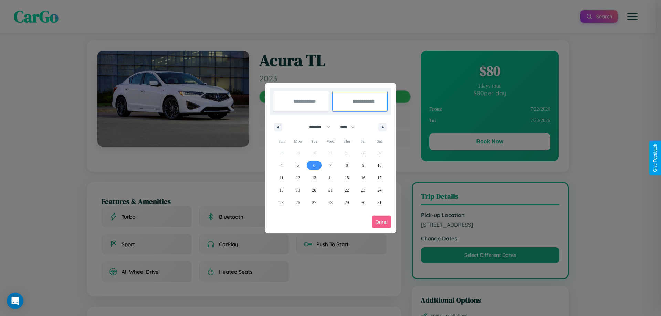  What do you see at coordinates (281, 178) in the screenshot?
I see `span: 11` at bounding box center [281, 178].